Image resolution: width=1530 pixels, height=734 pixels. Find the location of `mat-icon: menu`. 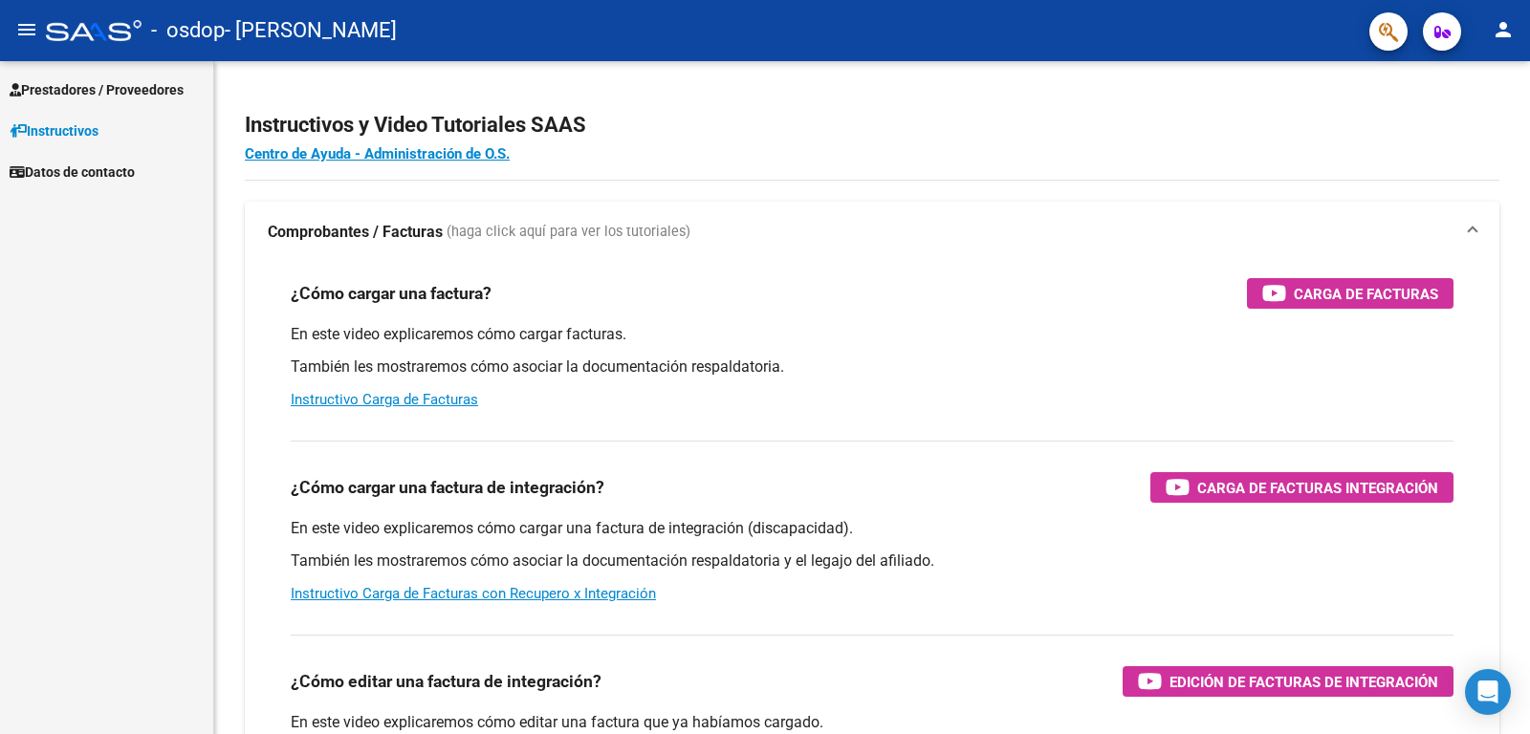

mat-icon: menu is located at coordinates (27, 30).